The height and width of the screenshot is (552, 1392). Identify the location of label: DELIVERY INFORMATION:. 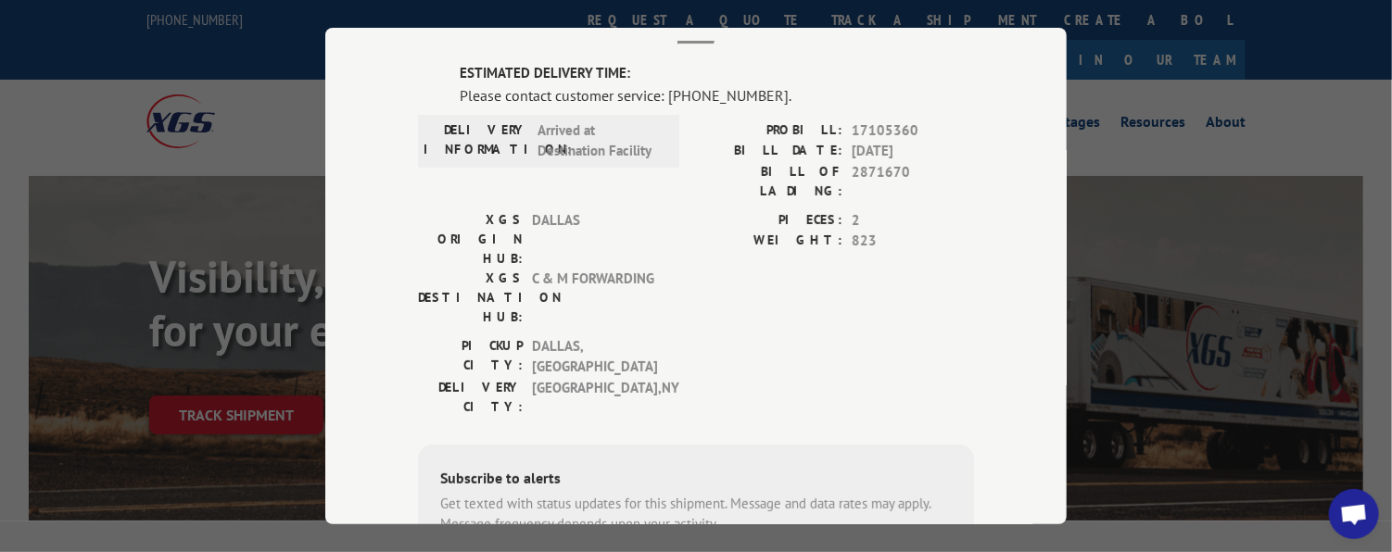
(475, 140).